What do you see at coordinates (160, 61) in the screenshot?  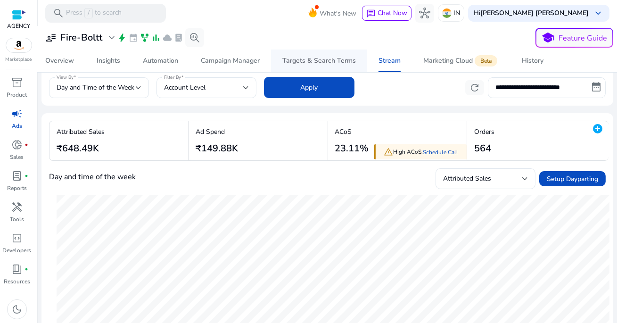 I see `div: Automation` at bounding box center [160, 61].